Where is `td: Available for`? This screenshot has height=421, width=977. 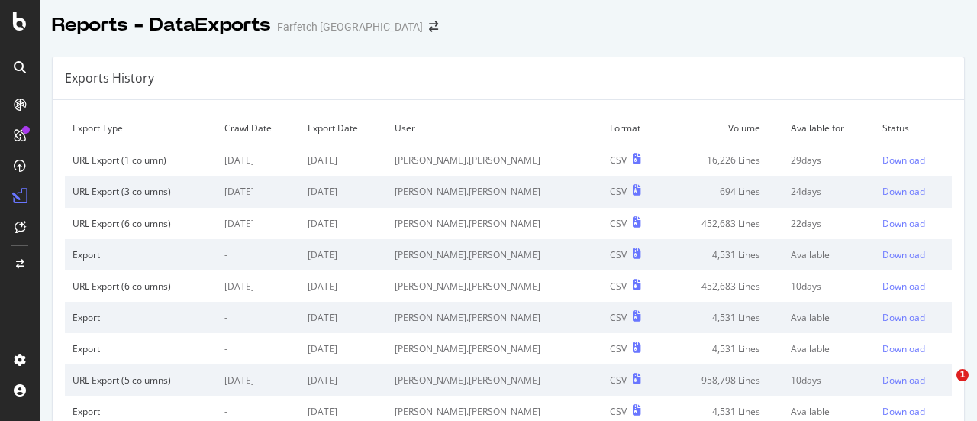
td: Available for is located at coordinates (829, 128).